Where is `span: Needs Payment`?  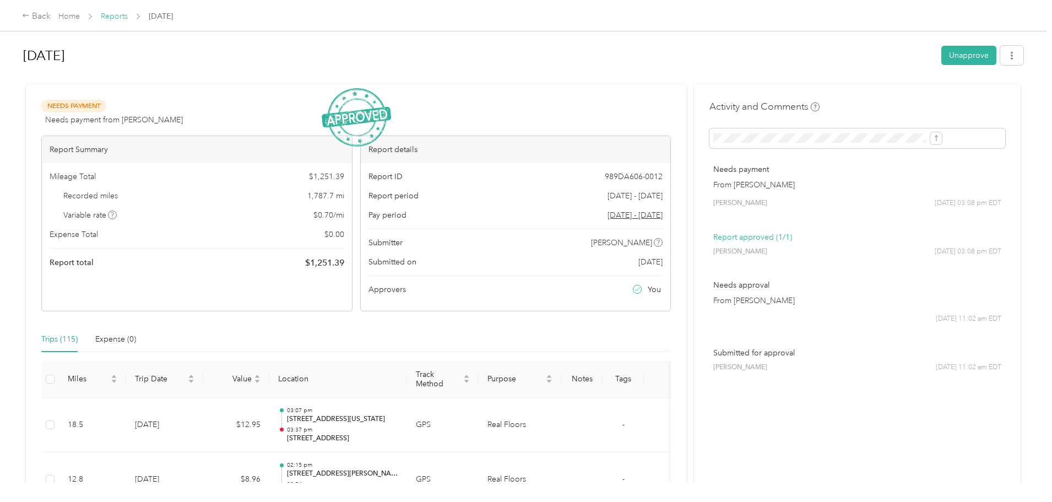
span: Needs Payment is located at coordinates (74, 106).